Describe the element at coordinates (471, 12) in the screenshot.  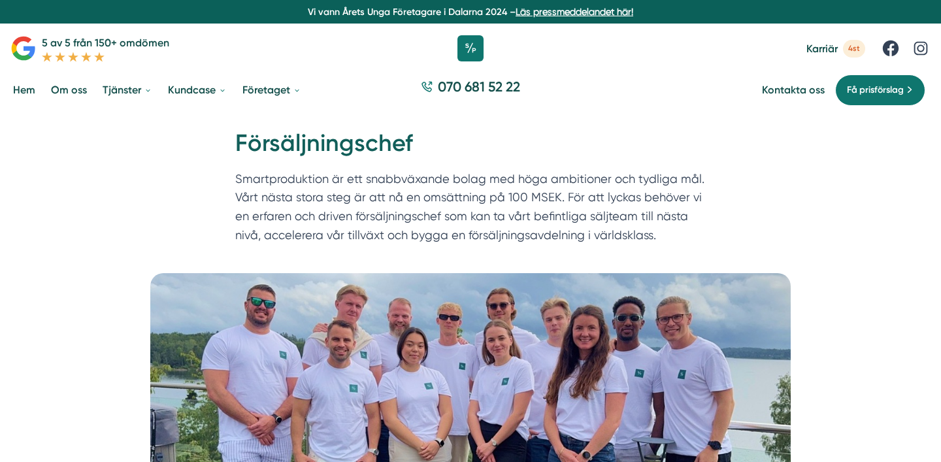
I see `p: Vi vann Årets Unga Företagare i Dalarna 2024 –` at that location.